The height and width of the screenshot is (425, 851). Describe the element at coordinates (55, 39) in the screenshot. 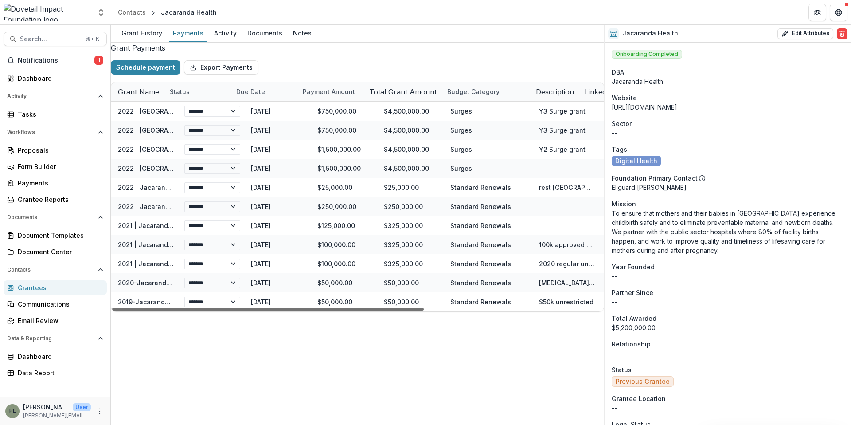

I see `button: Search...` at that location.